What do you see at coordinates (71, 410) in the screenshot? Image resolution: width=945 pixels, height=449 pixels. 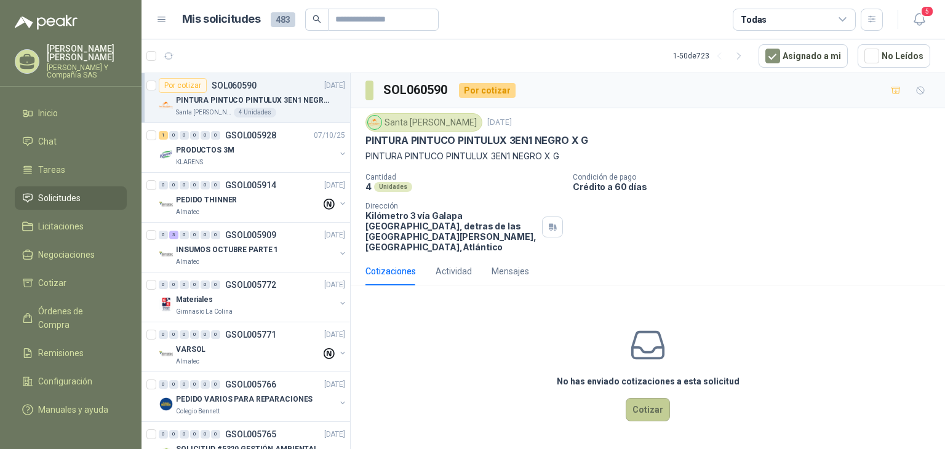 I see `a: Manuales y ayuda` at bounding box center [71, 410].